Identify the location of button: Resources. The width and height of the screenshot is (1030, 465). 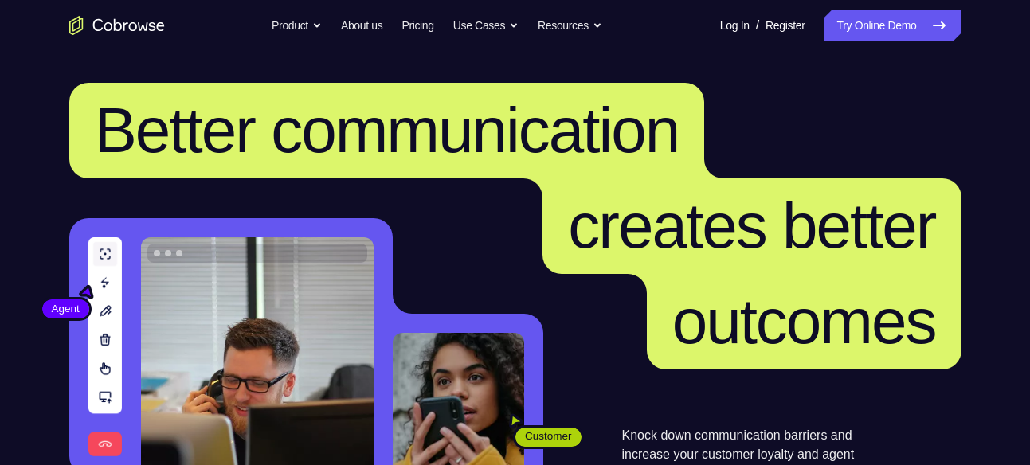
(569, 25).